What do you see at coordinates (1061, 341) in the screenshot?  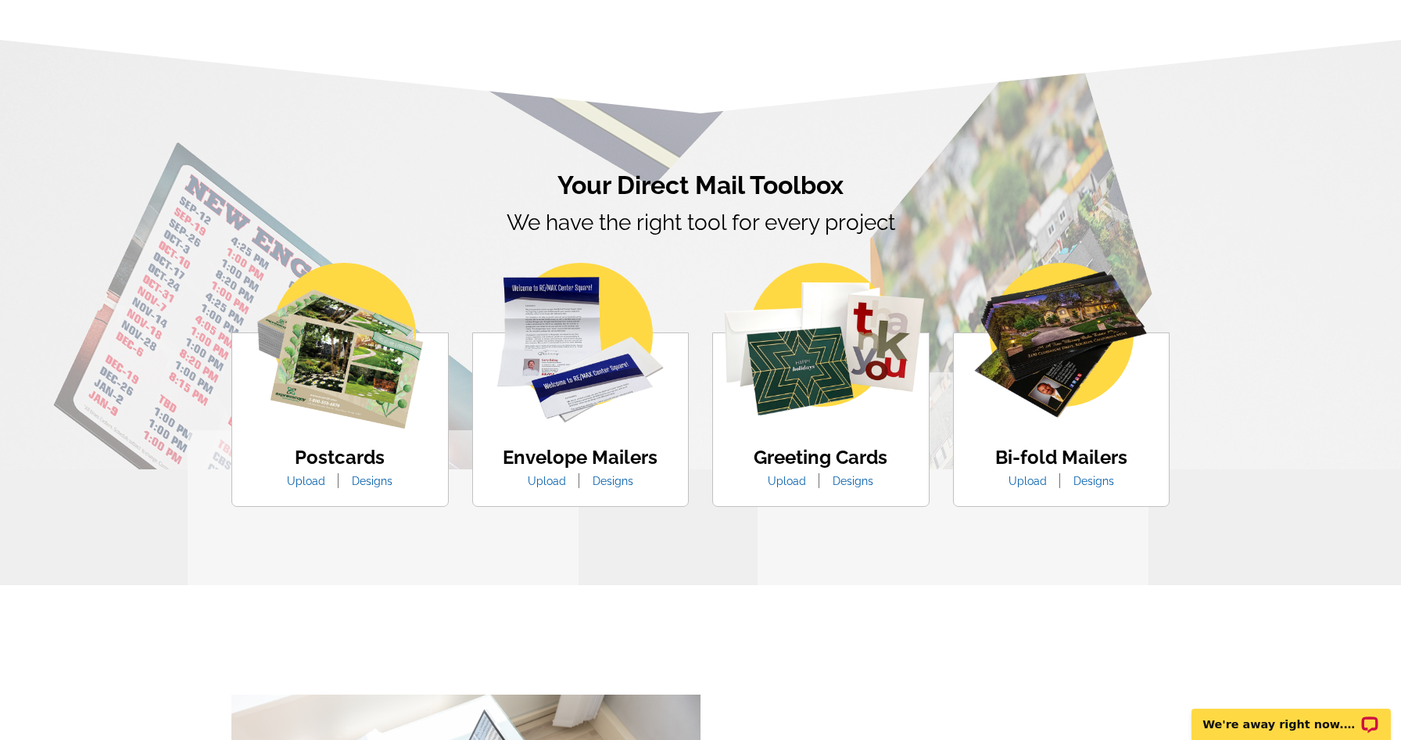 I see `img: bio-fold-mailer.png` at bounding box center [1061, 341].